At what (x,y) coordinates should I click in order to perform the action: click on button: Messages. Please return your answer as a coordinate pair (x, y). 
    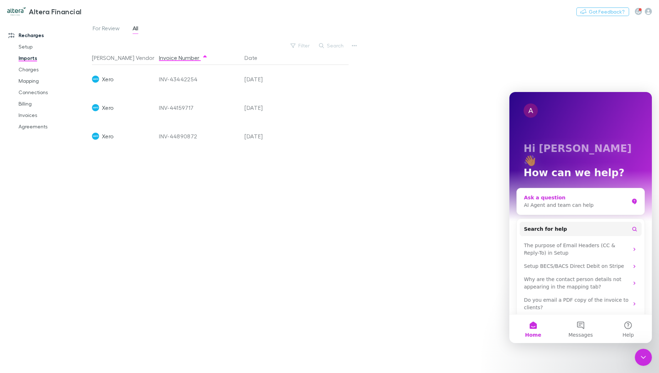
    Looking at the image, I should click on (71, 237).